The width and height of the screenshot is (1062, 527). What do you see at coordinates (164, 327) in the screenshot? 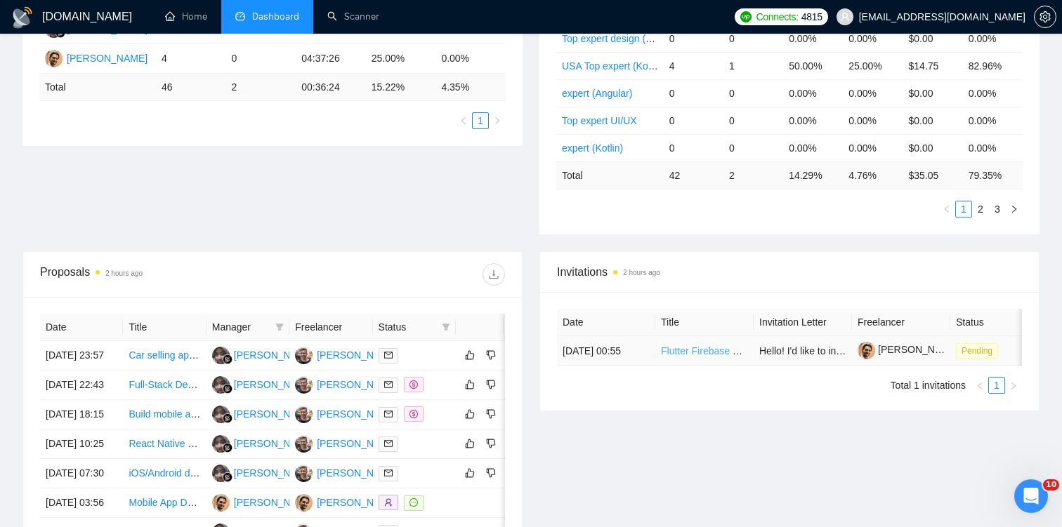
I see `th: Title` at bounding box center [164, 327].